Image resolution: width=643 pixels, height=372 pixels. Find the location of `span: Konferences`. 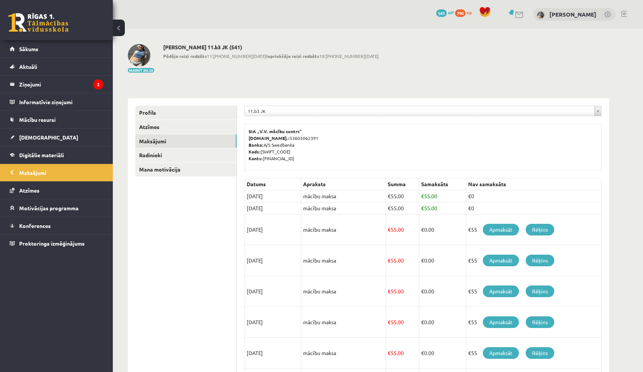

span: Konferences is located at coordinates (35, 226).